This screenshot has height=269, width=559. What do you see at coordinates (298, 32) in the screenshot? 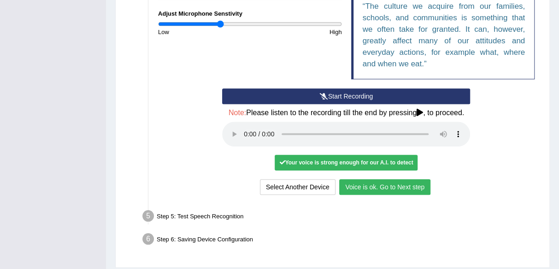
I see `div: High` at bounding box center [298, 32].